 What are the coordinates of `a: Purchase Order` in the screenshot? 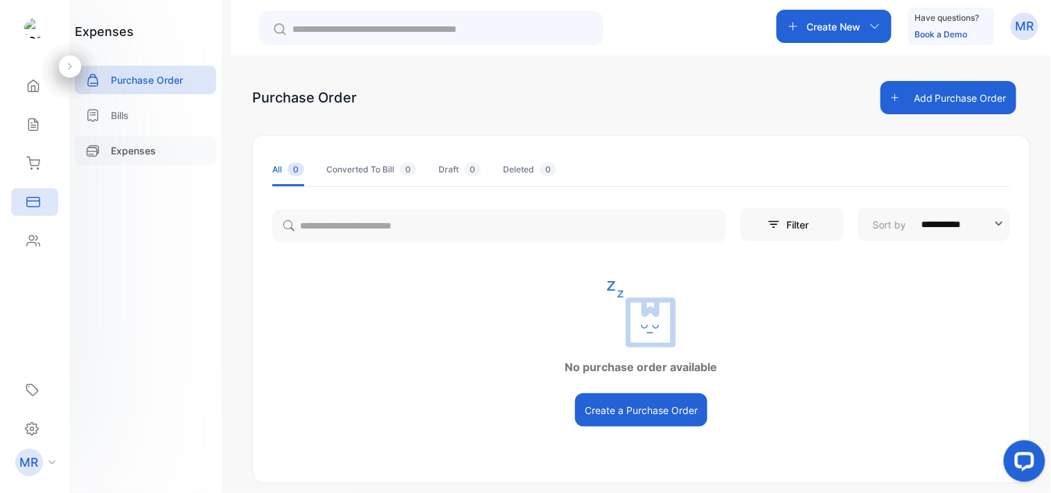 It's located at (146, 80).